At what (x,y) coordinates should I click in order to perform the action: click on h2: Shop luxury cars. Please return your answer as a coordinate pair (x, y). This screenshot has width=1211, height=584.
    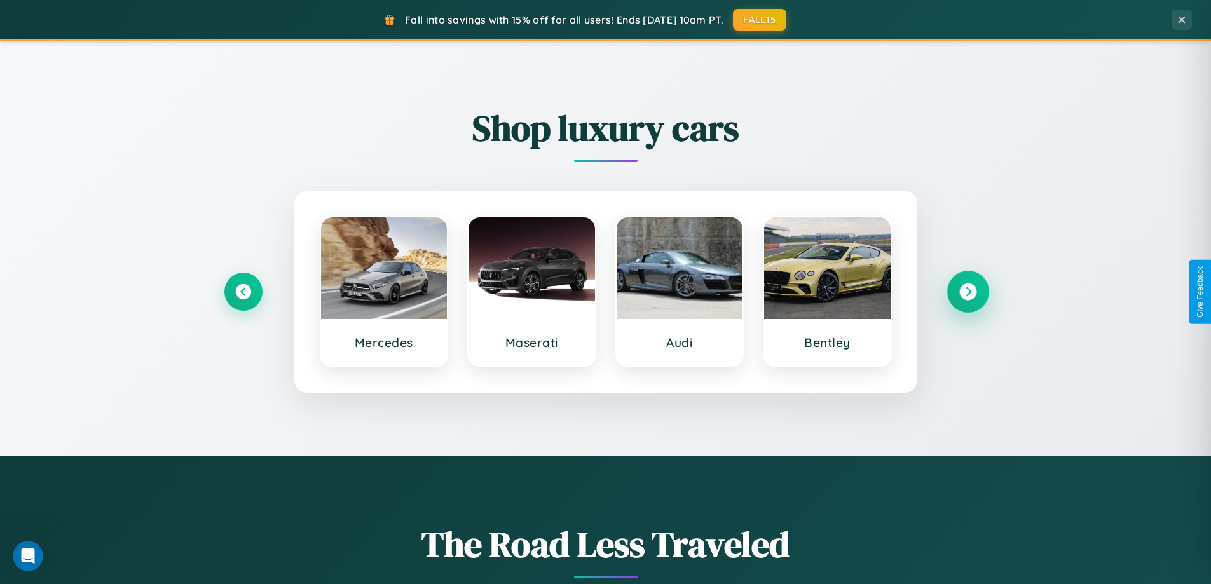
    Looking at the image, I should click on (606, 128).